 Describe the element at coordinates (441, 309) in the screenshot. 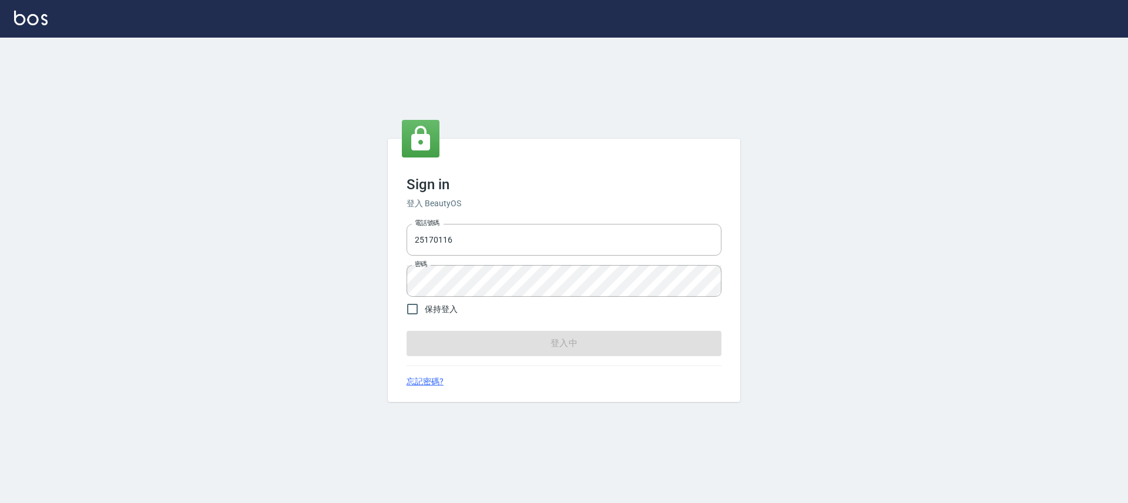

I see `span: 保持登入` at that location.